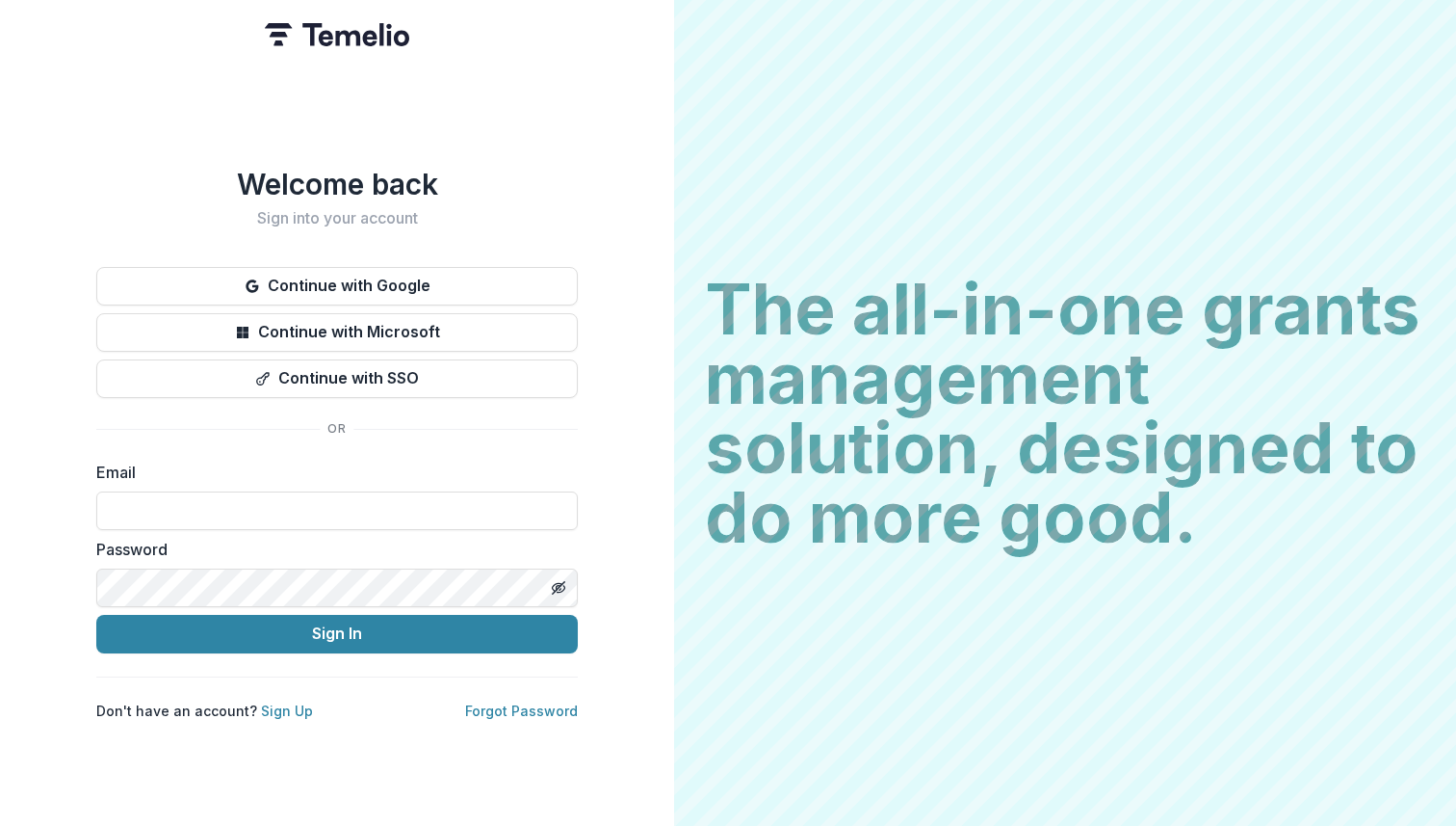 The image size is (1456, 826). What do you see at coordinates (337, 286) in the screenshot?
I see `button: Continue with Google` at bounding box center [337, 286].